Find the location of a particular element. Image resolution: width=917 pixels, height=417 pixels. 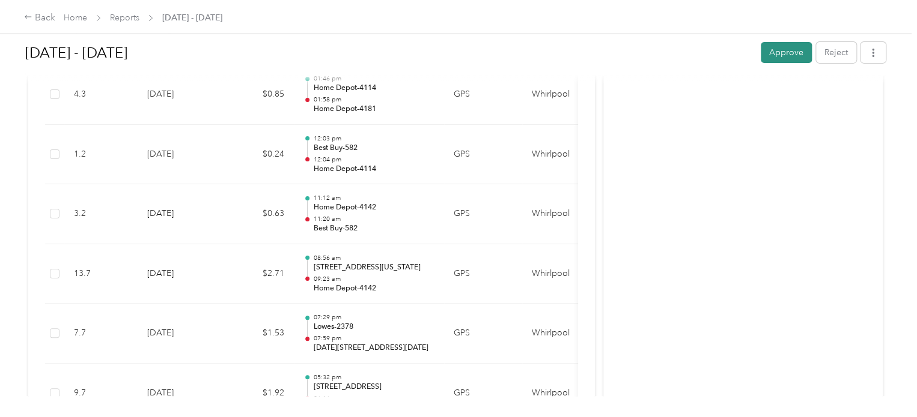

p: Home Depot-4181 is located at coordinates (374, 109).